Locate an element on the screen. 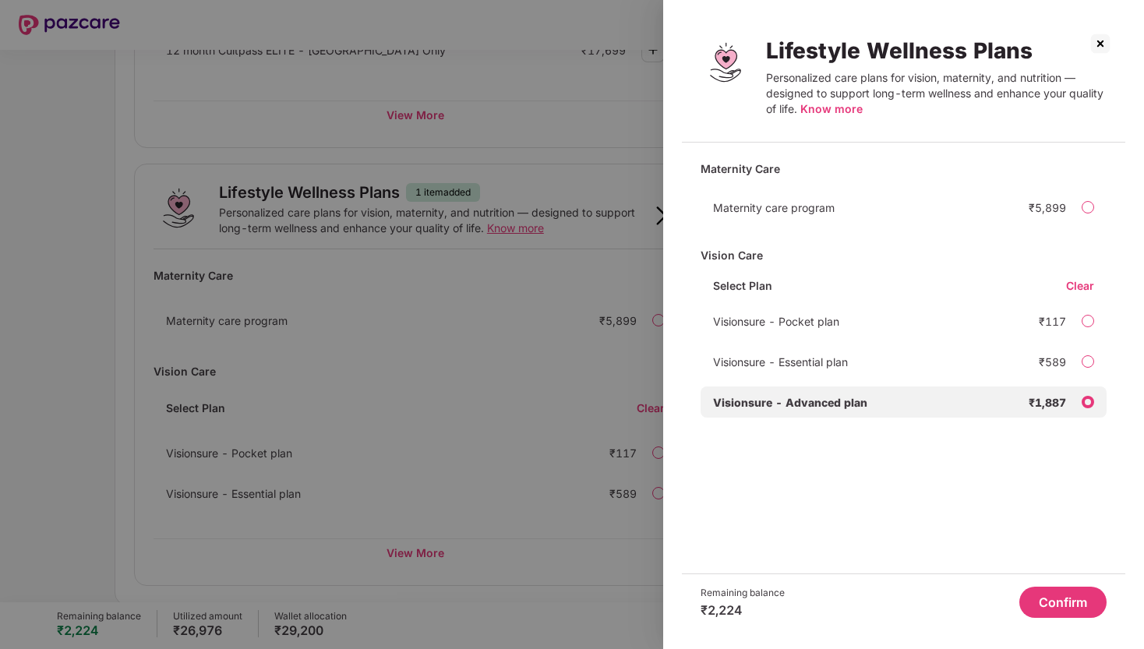 This screenshot has height=649, width=1144. span: Know more is located at coordinates (832, 108).